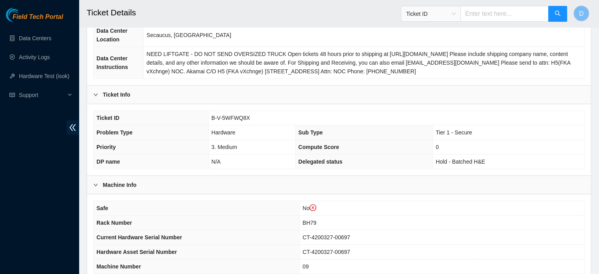 Image resolution: width=599 pixels, height=274 pixels. I want to click on span: 3. Medium, so click(224, 147).